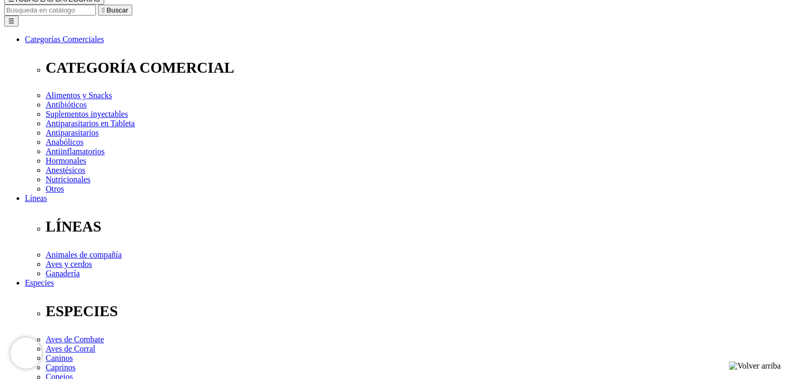  What do you see at coordinates (75, 339) in the screenshot?
I see `a: Aves de Combate` at bounding box center [75, 339].